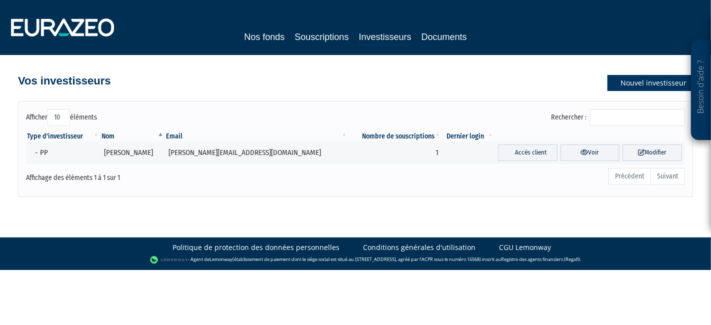 Image resolution: width=711 pixels, height=325 pixels. What do you see at coordinates (419, 247) in the screenshot?
I see `a: Conditions générales d'utilisation` at bounding box center [419, 247].